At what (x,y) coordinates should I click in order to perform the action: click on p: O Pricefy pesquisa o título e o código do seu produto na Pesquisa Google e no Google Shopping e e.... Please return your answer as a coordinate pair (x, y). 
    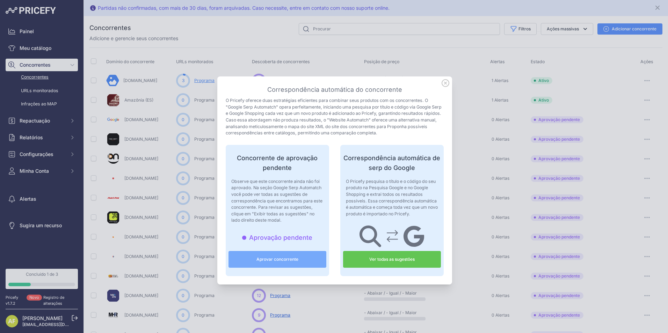
    Looking at the image, I should click on (392, 198).